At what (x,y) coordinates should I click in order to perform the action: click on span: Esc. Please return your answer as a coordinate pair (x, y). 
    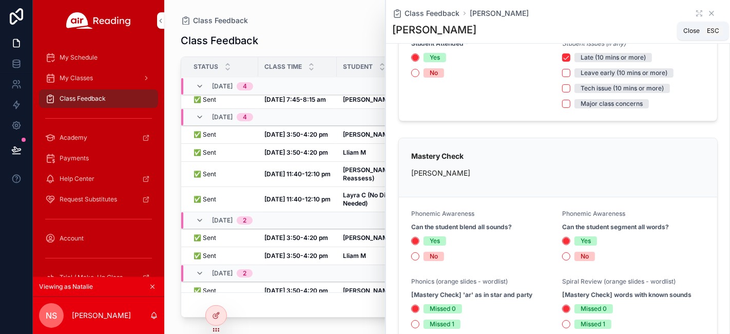
    Looking at the image, I should click on (714, 31).